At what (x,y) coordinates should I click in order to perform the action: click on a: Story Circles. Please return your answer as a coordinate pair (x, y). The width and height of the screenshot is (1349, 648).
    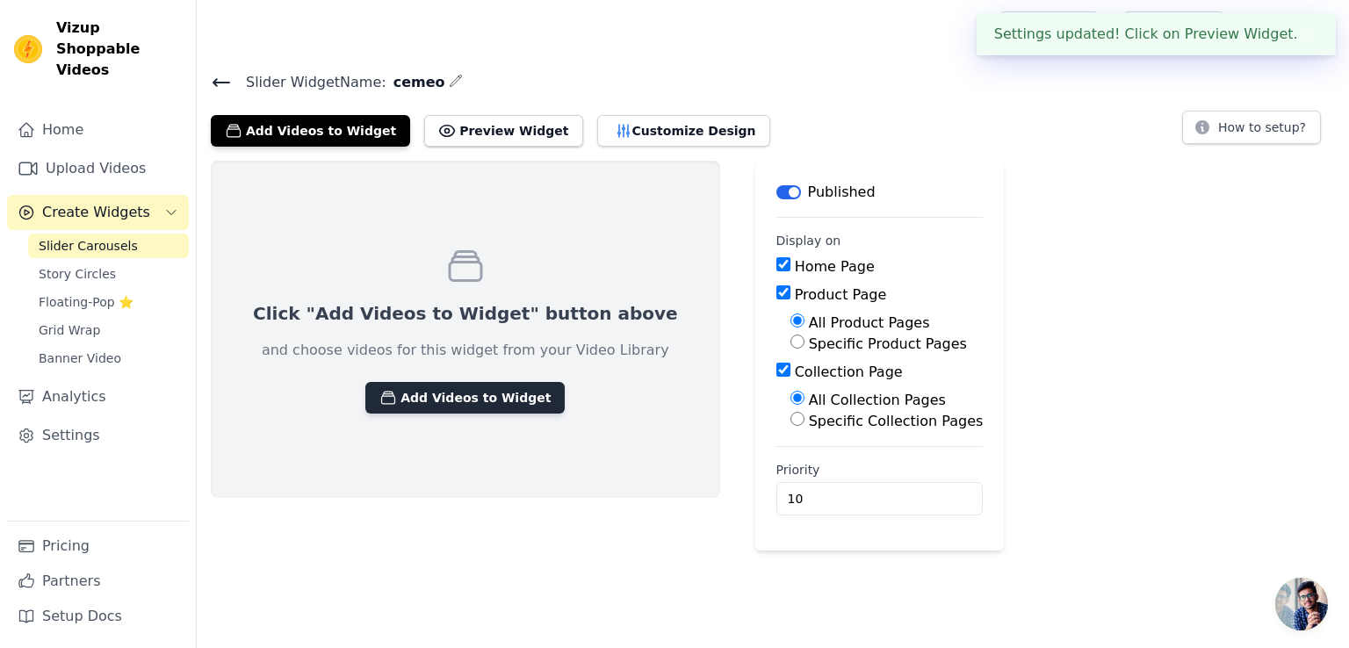
    Looking at the image, I should click on (108, 274).